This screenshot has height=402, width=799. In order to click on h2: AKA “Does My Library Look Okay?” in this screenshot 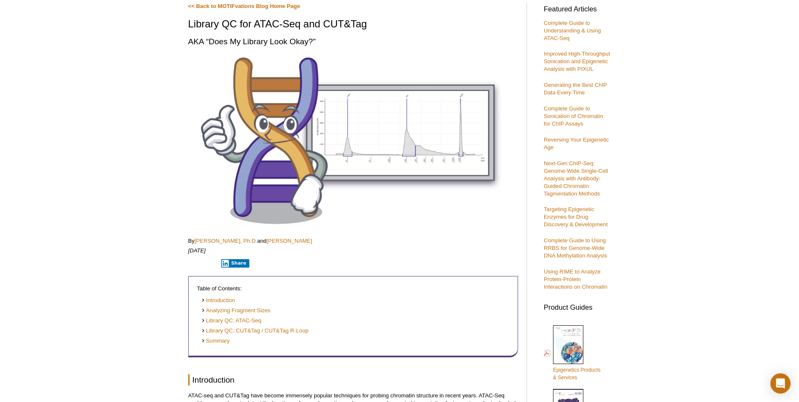, I will do `click(353, 41)`.